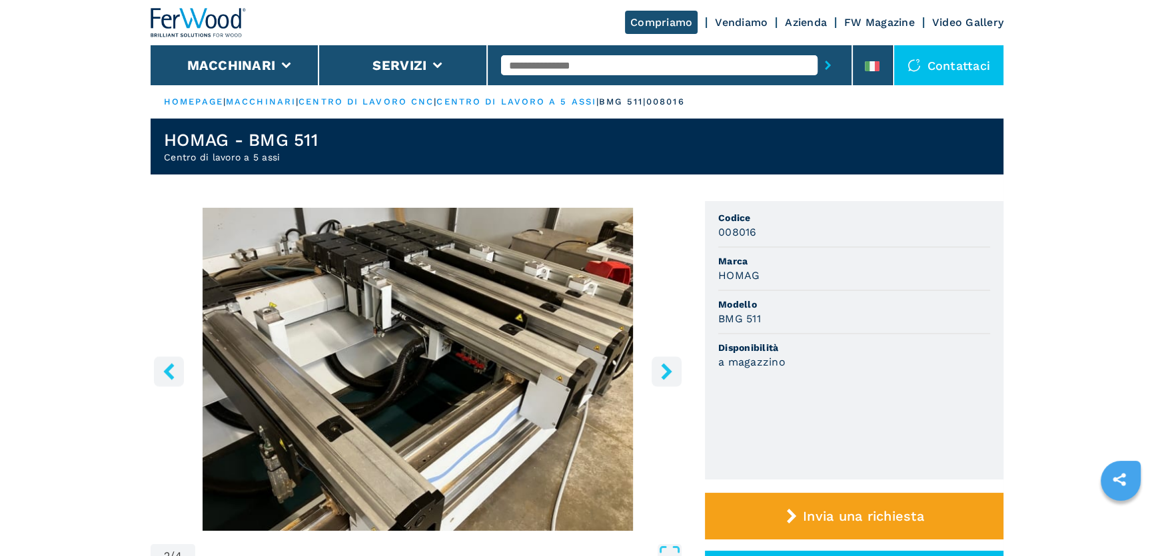 Image resolution: width=1154 pixels, height=556 pixels. What do you see at coordinates (914, 65) in the screenshot?
I see `img: Contattaci` at bounding box center [914, 65].